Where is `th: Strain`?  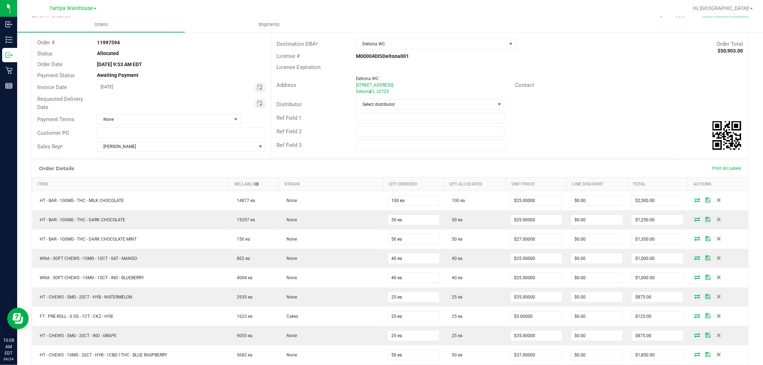
th: Strain is located at coordinates (331, 184).